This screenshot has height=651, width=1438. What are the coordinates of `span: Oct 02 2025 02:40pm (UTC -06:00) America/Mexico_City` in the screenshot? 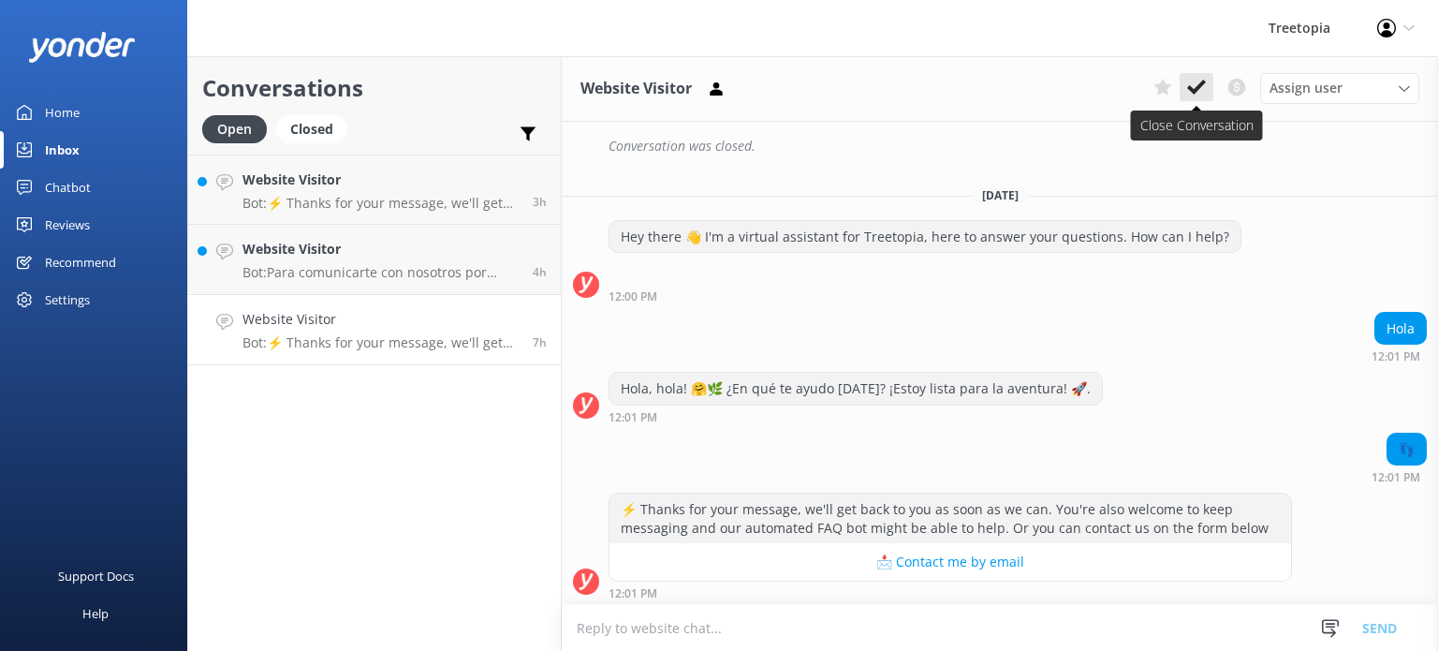 It's located at (539, 272).